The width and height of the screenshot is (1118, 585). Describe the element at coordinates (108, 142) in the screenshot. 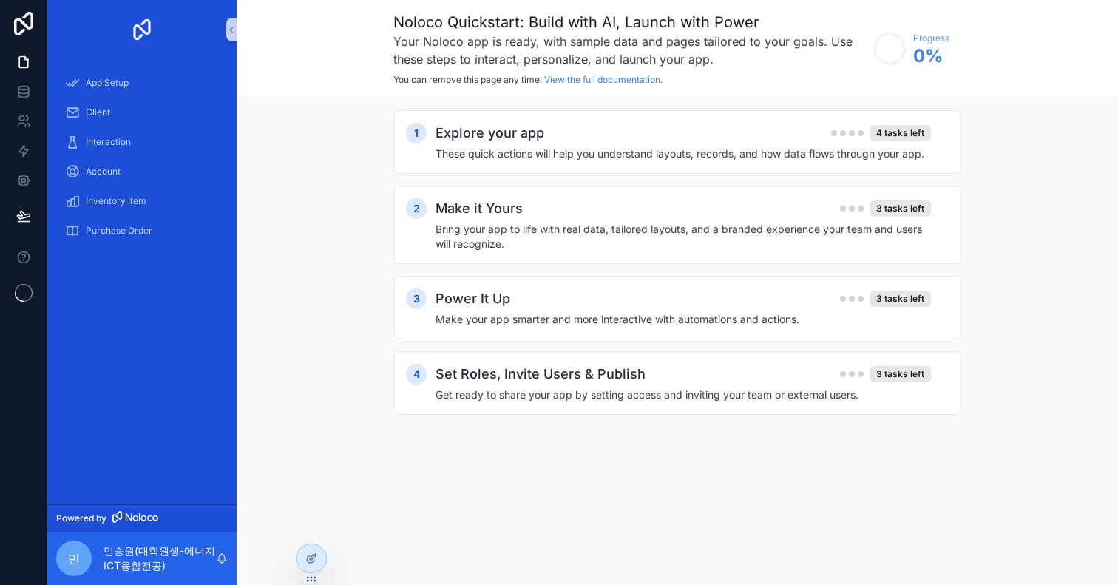

I see `span: Interaction` at that location.